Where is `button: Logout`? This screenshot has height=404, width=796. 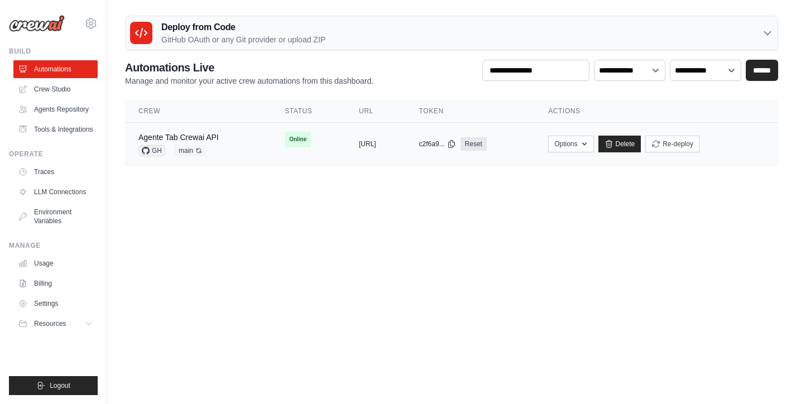 button: Logout is located at coordinates (53, 386).